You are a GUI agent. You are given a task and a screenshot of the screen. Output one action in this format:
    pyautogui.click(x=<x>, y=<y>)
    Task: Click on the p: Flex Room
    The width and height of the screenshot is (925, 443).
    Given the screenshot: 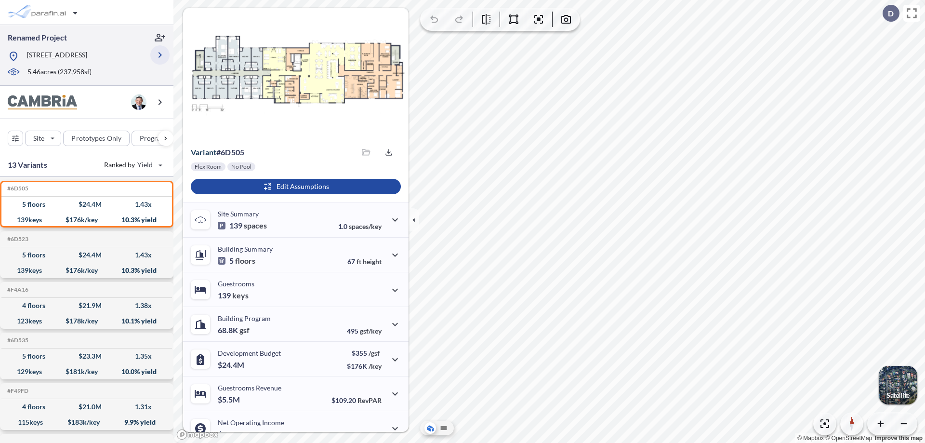 What is the action you would take?
    pyautogui.click(x=208, y=167)
    